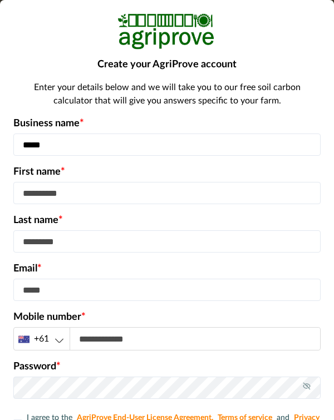 The image size is (334, 420). I want to click on h2: Create your AgriProve account, so click(167, 65).